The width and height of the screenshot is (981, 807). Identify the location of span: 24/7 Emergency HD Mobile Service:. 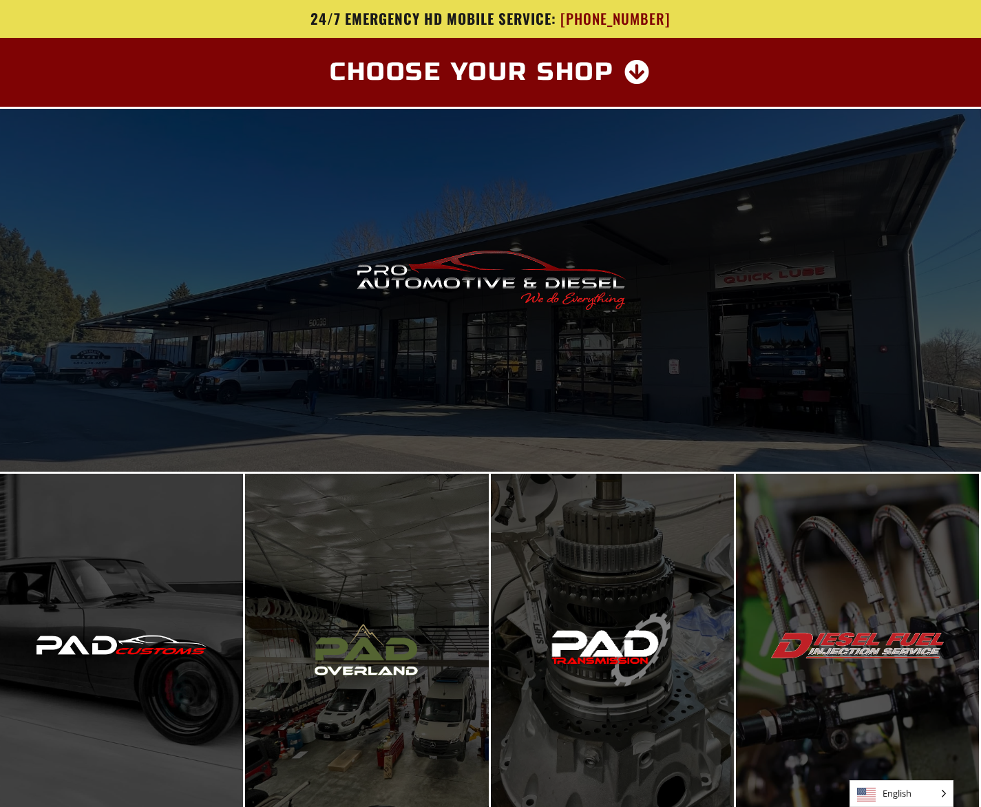
(433, 18).